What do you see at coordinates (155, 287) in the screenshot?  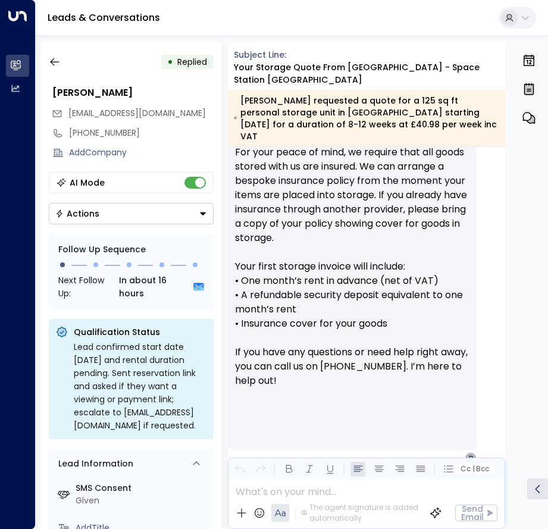 I see `span: In about 16 hours` at bounding box center [155, 287].